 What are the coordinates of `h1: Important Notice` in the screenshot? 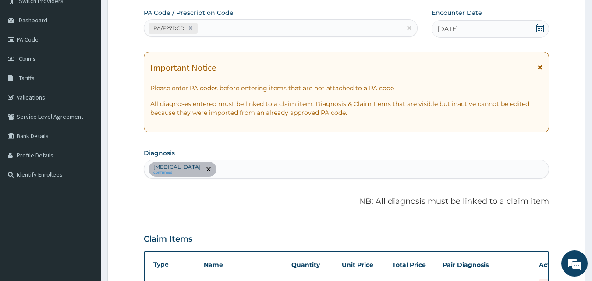 It's located at (183, 67).